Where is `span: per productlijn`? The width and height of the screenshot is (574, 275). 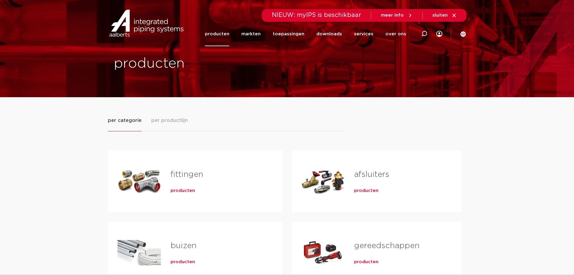
span: per productlijn is located at coordinates (169, 120).